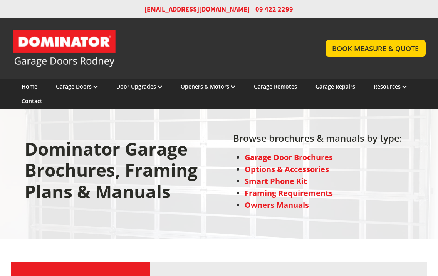  I want to click on a: Garage Doors, so click(77, 86).